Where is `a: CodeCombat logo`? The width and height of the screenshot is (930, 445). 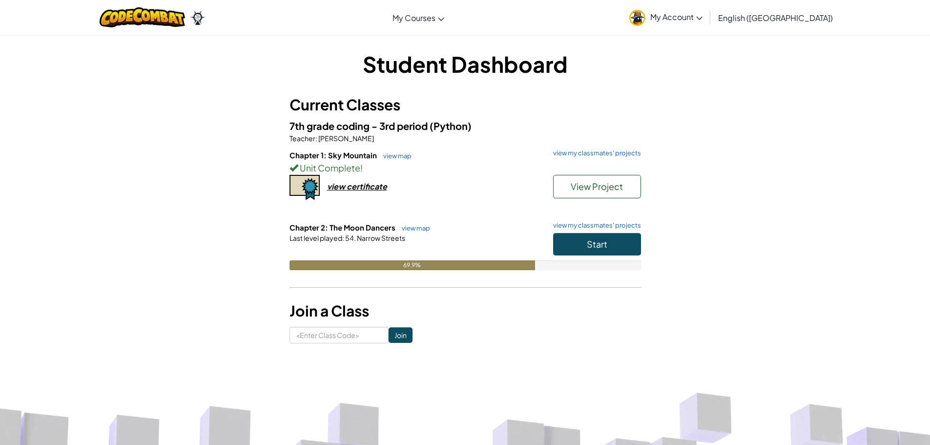 a: CodeCombat logo is located at coordinates (142, 17).